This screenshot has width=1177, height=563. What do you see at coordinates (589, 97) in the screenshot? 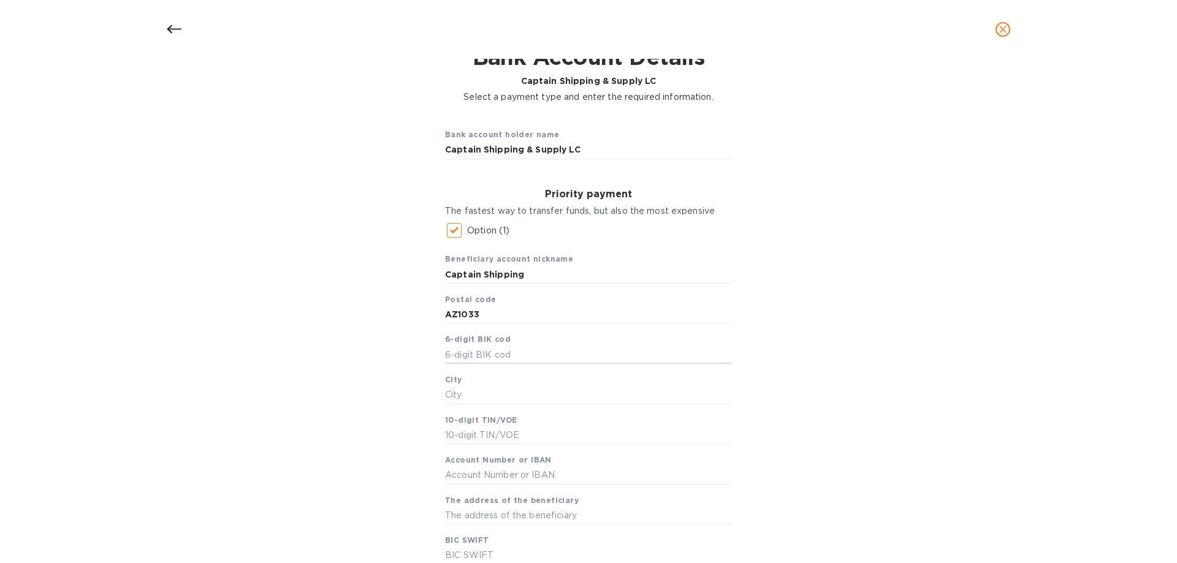
I see `p: Select a payment type and enter the required information.` at bounding box center [589, 97].